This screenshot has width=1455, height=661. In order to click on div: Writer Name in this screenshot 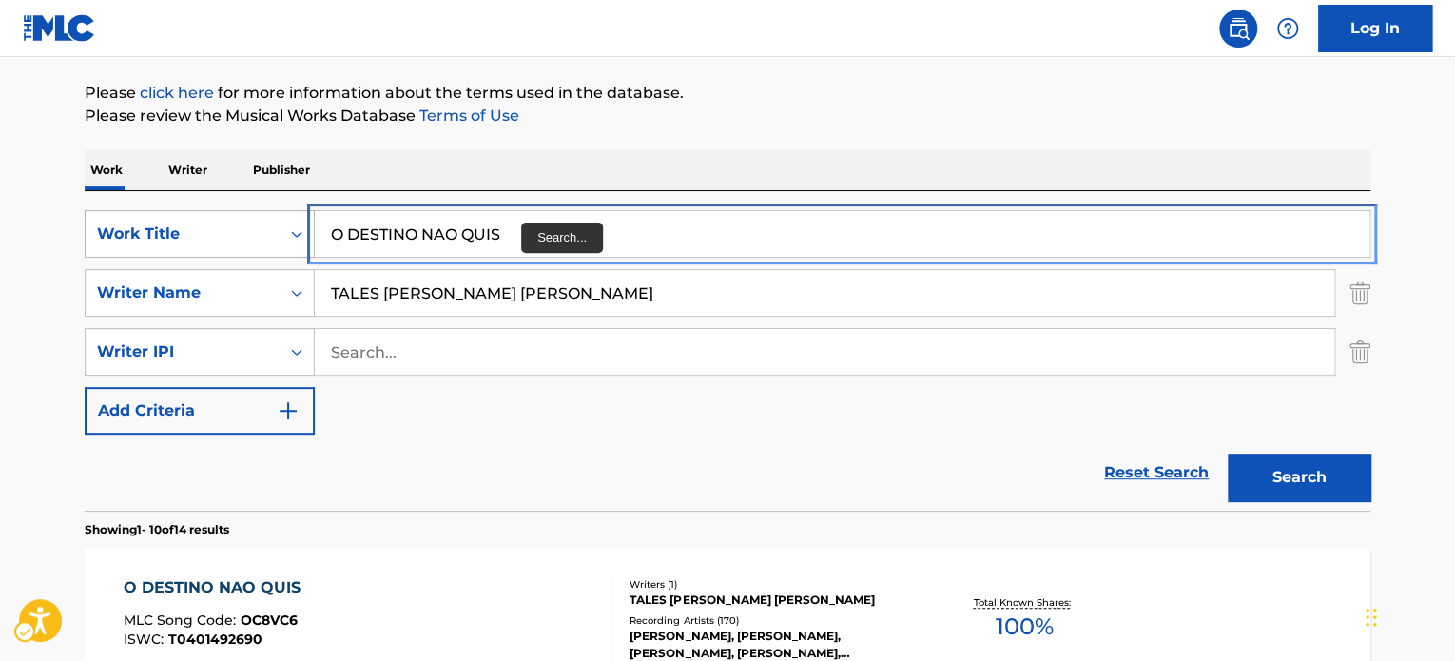, I will do `click(183, 293)`.